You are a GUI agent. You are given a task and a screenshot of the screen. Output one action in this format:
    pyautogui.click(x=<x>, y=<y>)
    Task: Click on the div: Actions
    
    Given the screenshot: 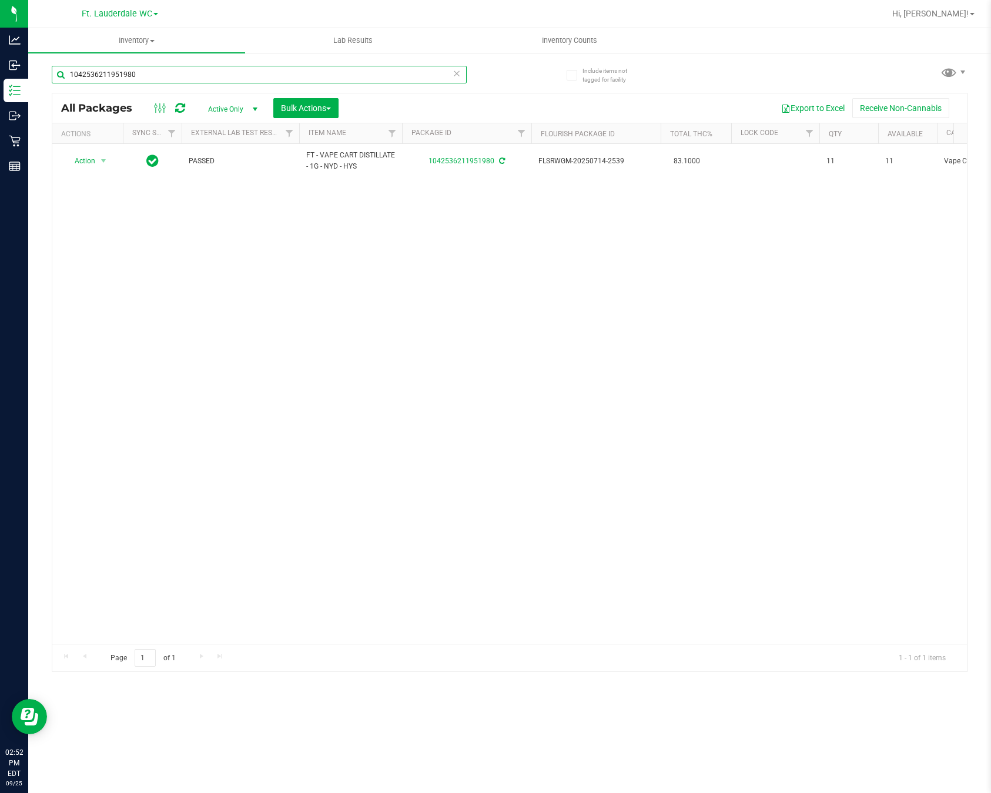 What is the action you would take?
    pyautogui.click(x=89, y=134)
    